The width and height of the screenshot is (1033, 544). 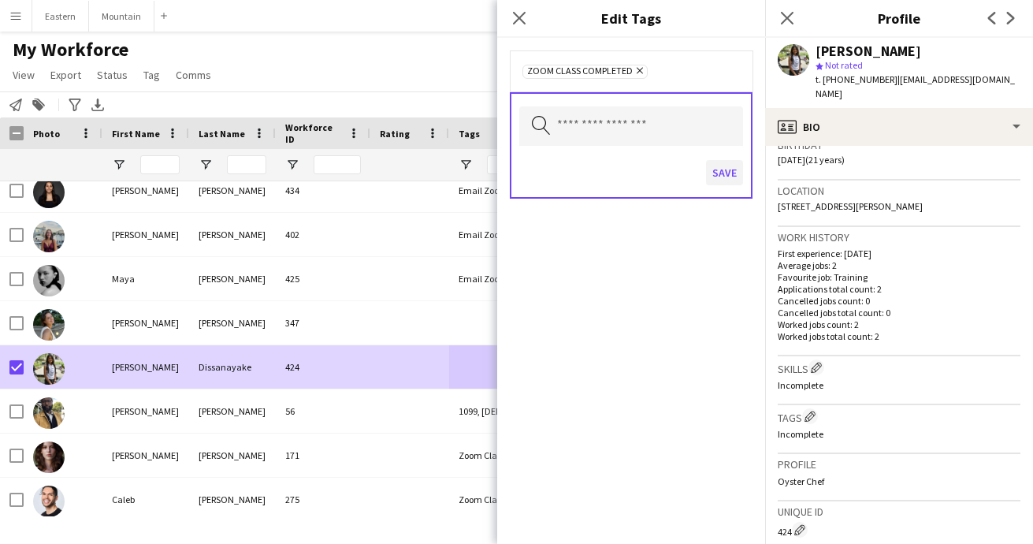 I want to click on img: Leah Stuart, so click(x=49, y=236).